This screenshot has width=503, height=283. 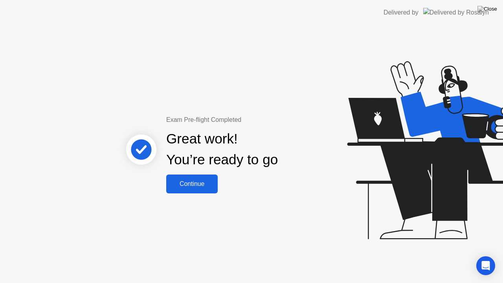 I want to click on div: Great work! You’re ready to go, so click(x=222, y=149).